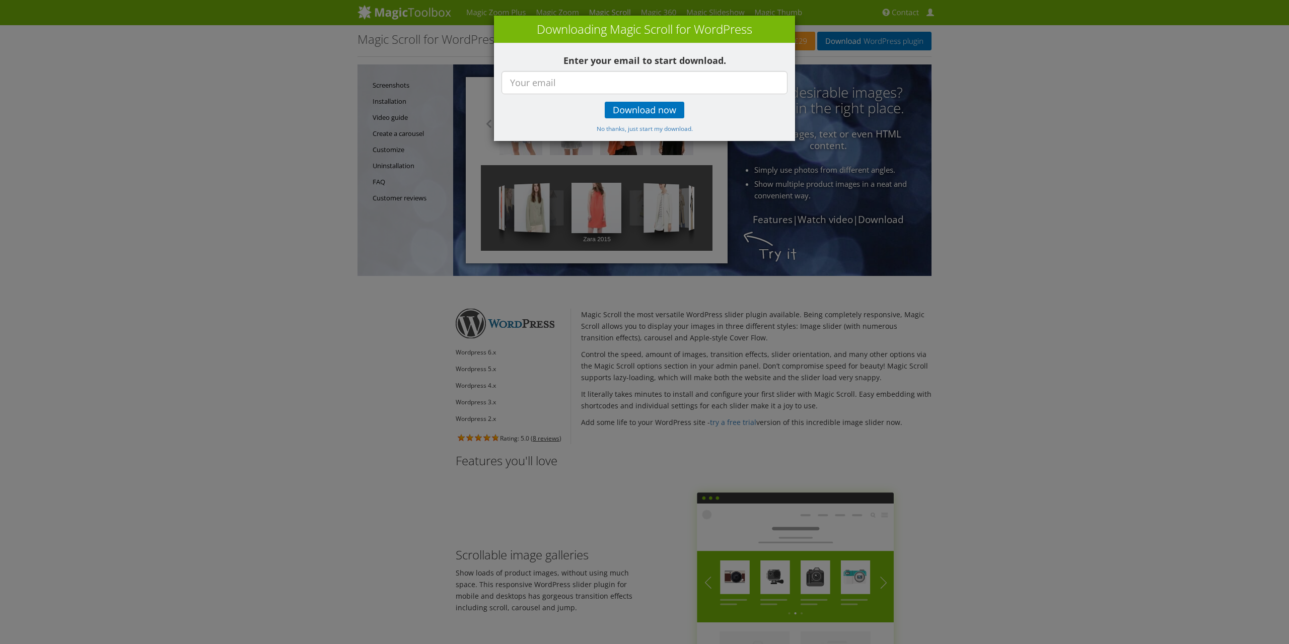 This screenshot has height=644, width=1289. I want to click on b: Enter your email to start download., so click(644, 60).